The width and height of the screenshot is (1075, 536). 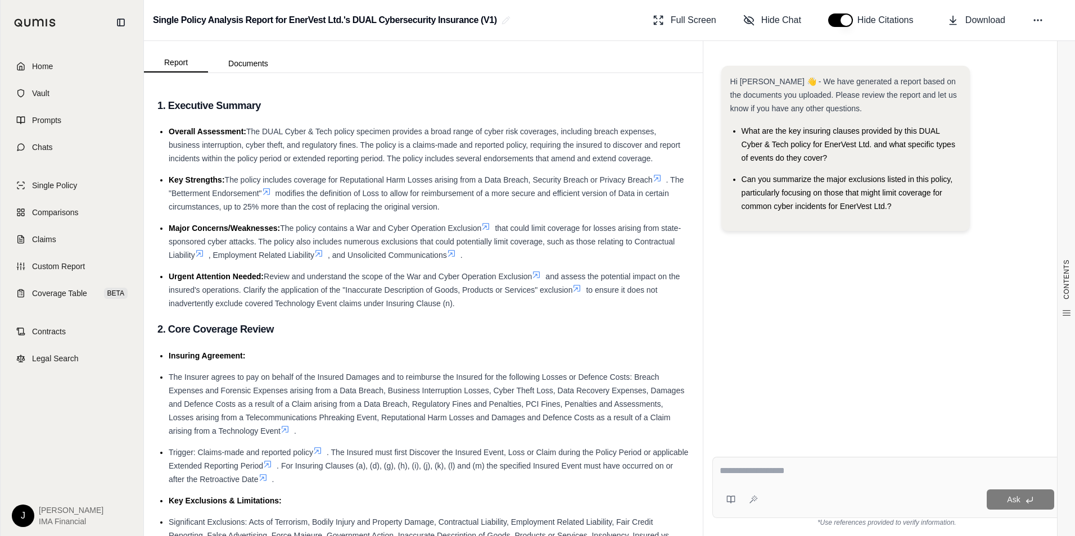 What do you see at coordinates (225, 501) in the screenshot?
I see `span: Key Exclusions & Limitations:` at bounding box center [225, 501].